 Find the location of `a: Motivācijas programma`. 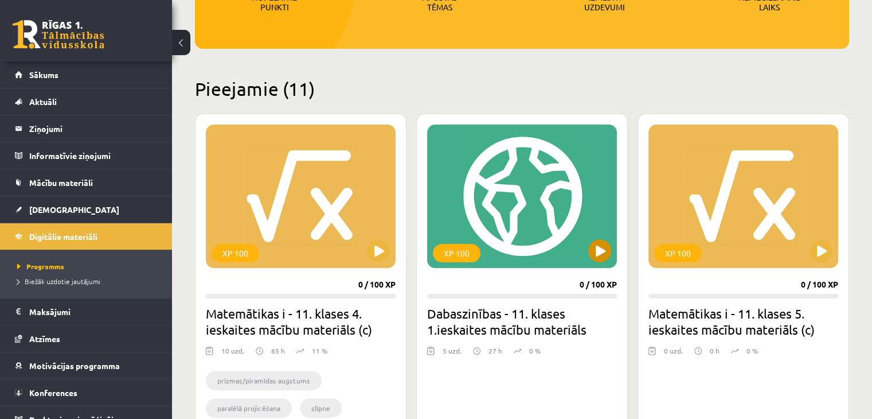

a: Motivācijas programma is located at coordinates (86, 365).